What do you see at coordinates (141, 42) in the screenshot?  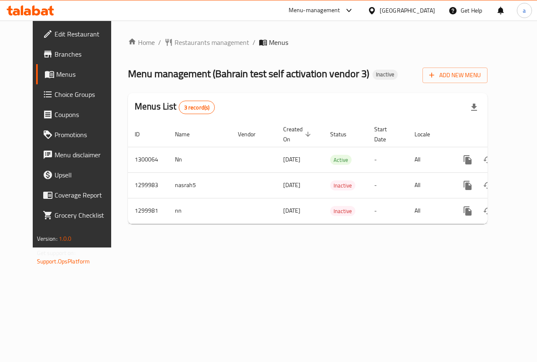 I see `a: Home` at bounding box center [141, 42].